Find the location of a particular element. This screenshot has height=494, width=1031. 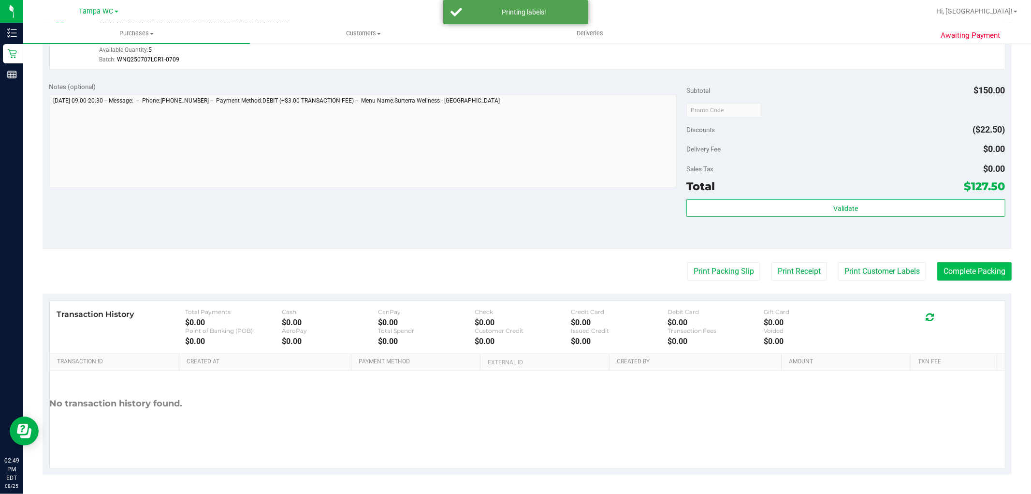

span: Total is located at coordinates (701, 186).